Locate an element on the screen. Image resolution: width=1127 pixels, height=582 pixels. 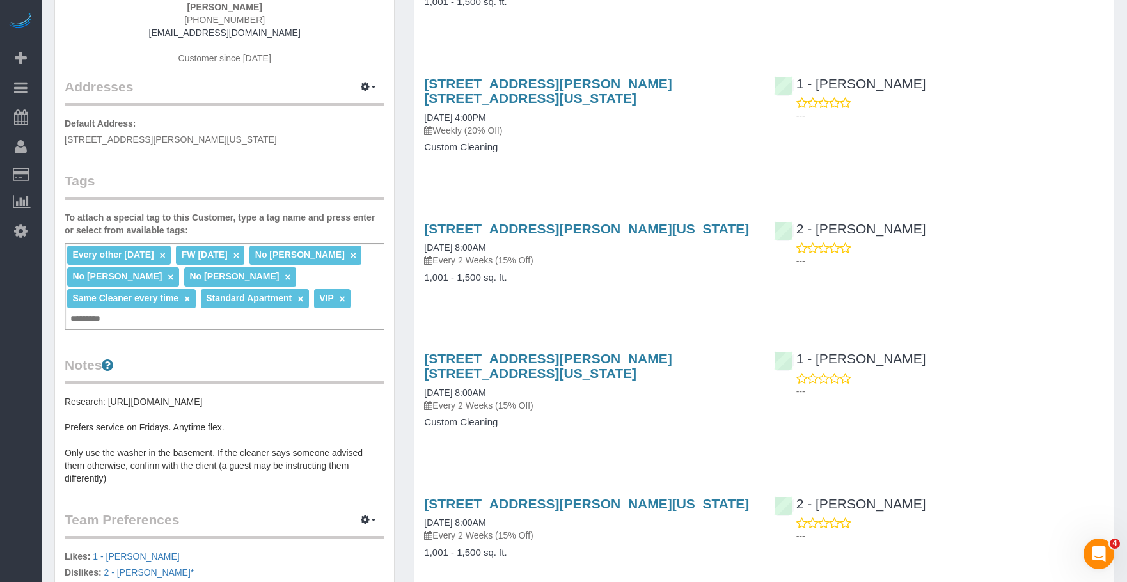
p: Weekly (20% Off) is located at coordinates (589, 130).